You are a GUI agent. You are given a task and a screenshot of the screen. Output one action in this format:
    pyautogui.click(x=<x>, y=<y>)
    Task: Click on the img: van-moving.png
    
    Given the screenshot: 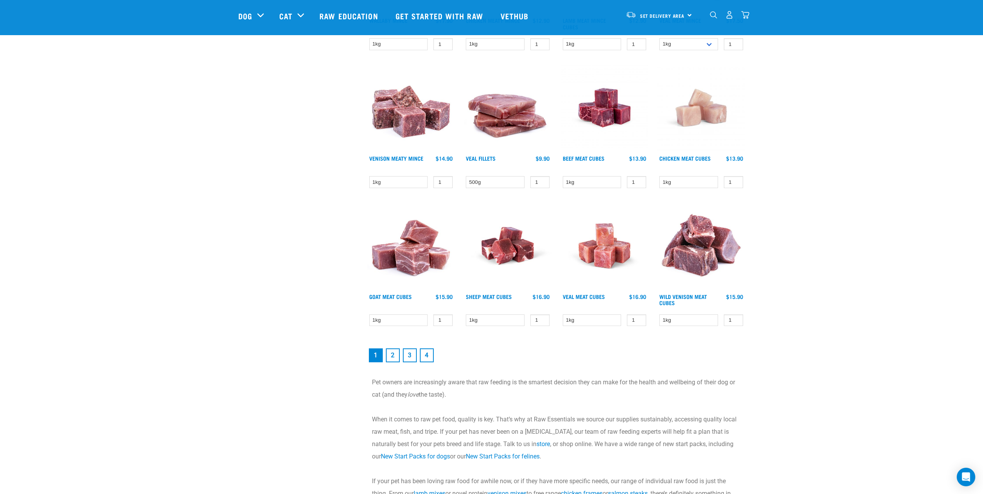 What is the action you would take?
    pyautogui.click(x=631, y=15)
    